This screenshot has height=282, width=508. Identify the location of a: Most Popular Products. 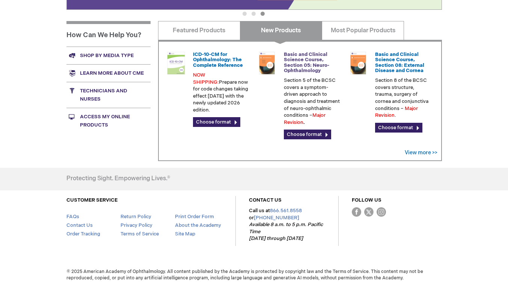
(363, 30).